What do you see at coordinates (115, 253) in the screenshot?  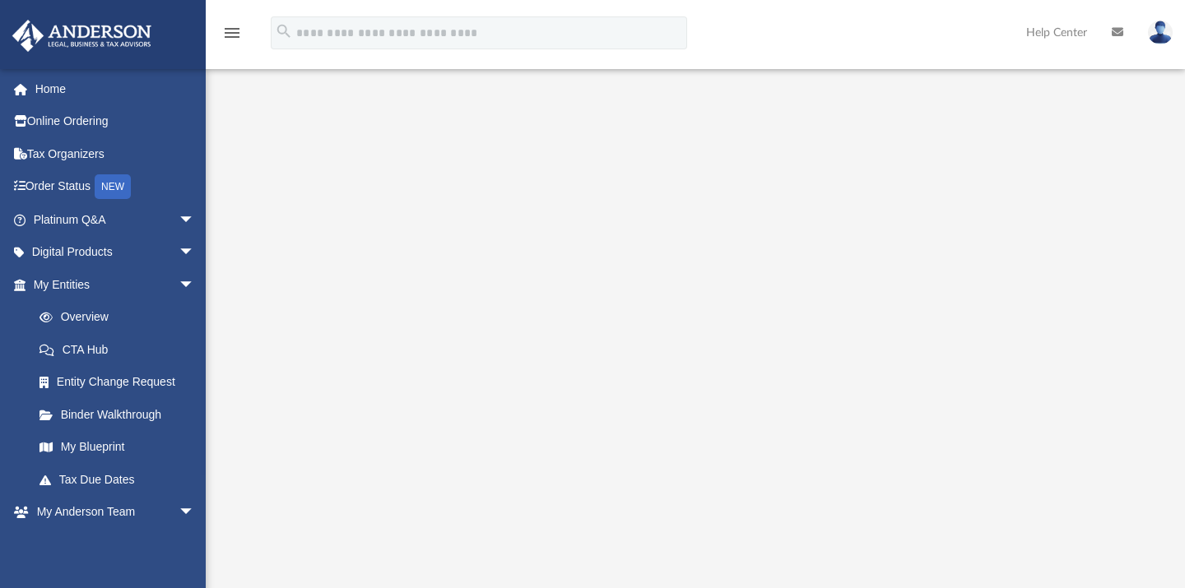 I see `a: Digital Productsarrow_drop_down` at bounding box center [115, 253].